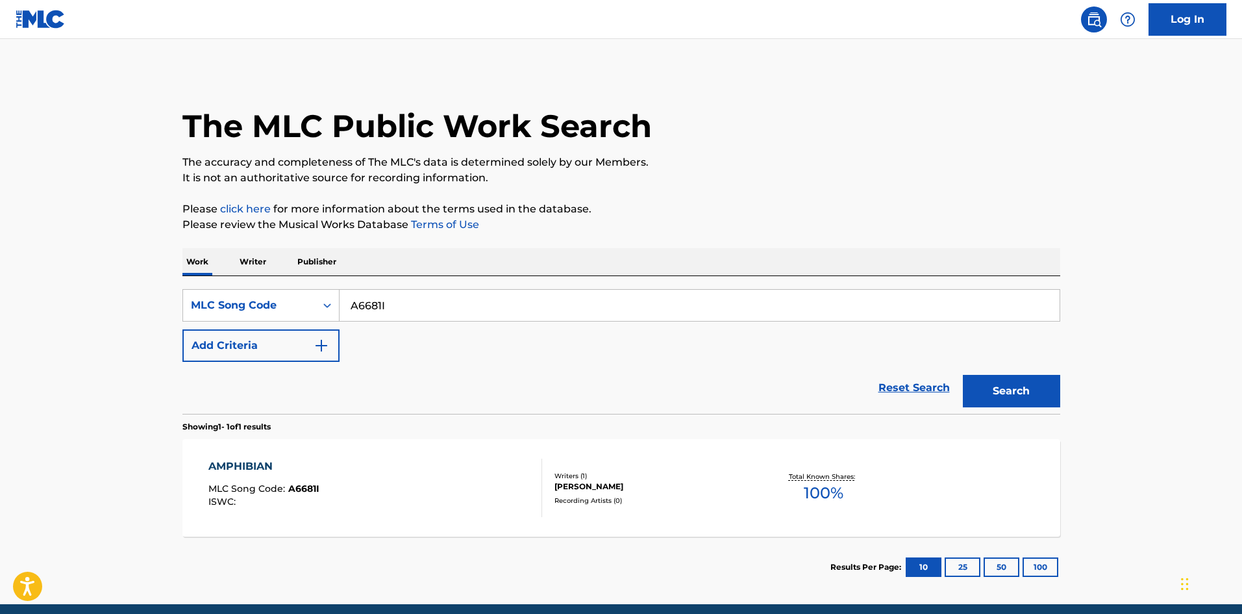  Describe the element at coordinates (1094, 19) in the screenshot. I see `img: search` at that location.